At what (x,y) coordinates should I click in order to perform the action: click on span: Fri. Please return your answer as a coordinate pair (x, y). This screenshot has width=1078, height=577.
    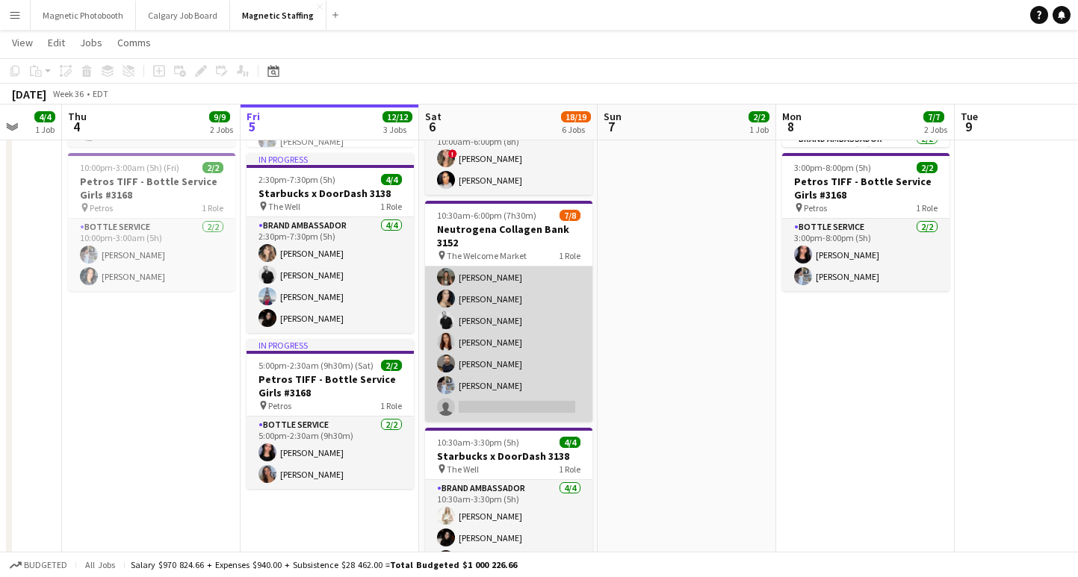
    Looking at the image, I should click on (253, 117).